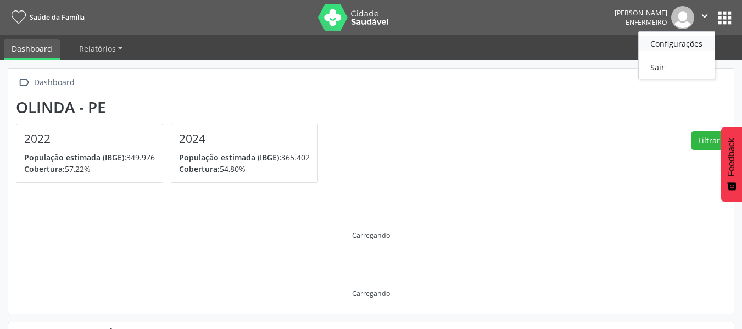 The width and height of the screenshot is (742, 329). What do you see at coordinates (683, 18) in the screenshot?
I see `img: img` at bounding box center [683, 18].